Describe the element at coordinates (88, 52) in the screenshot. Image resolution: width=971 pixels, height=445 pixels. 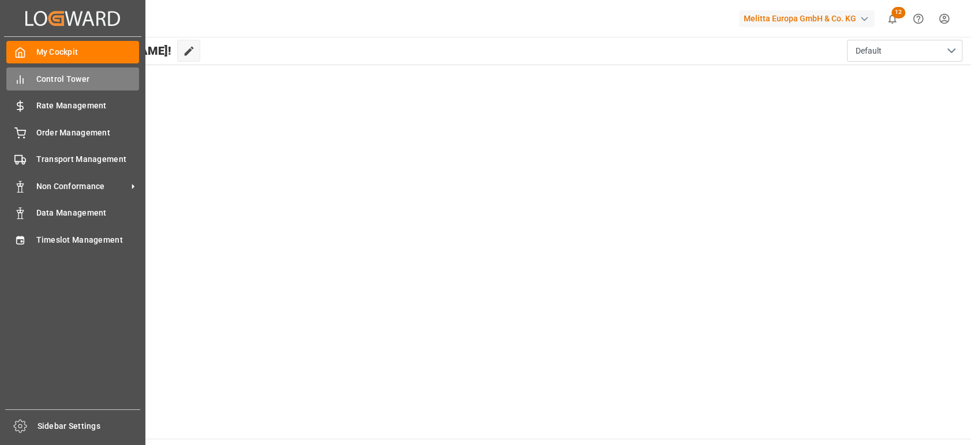
I see `span: My Cockpit` at that location.